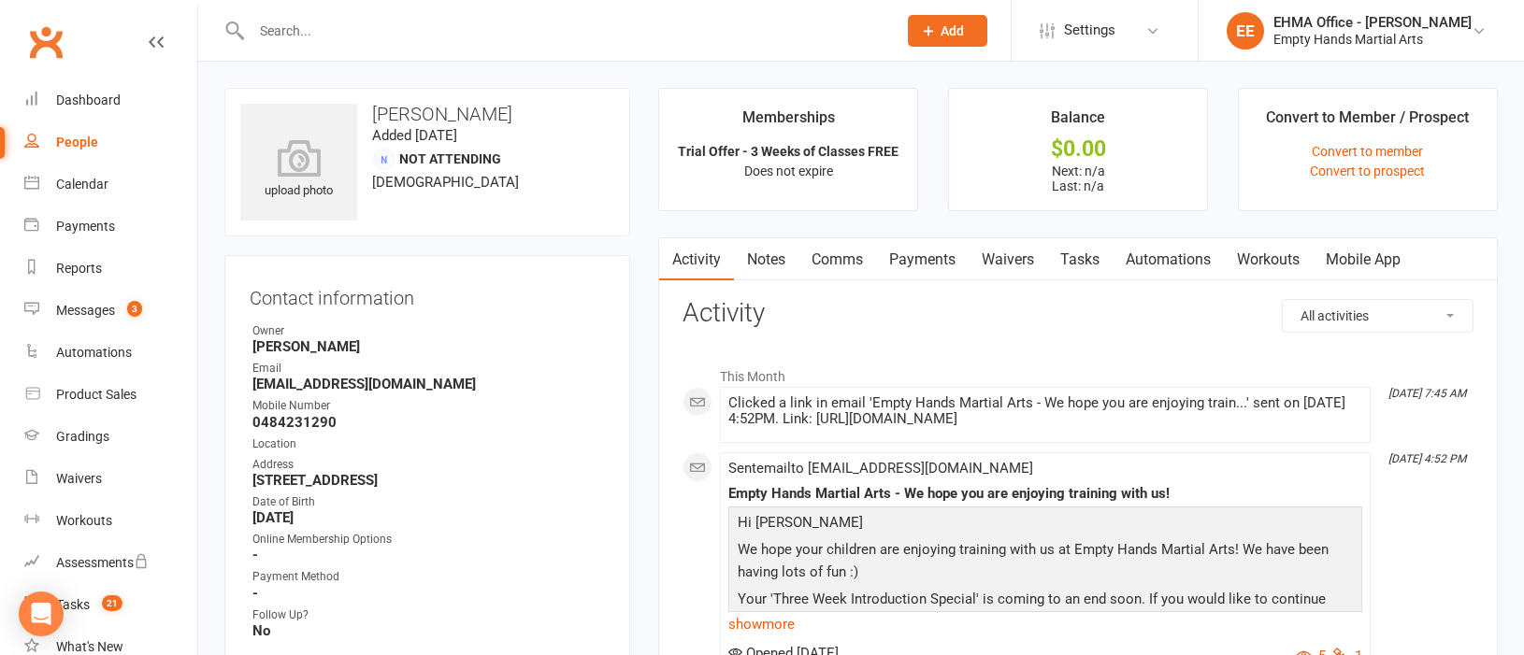 The width and height of the screenshot is (1524, 655). Describe the element at coordinates (947, 31) in the screenshot. I see `button: Add` at that location.